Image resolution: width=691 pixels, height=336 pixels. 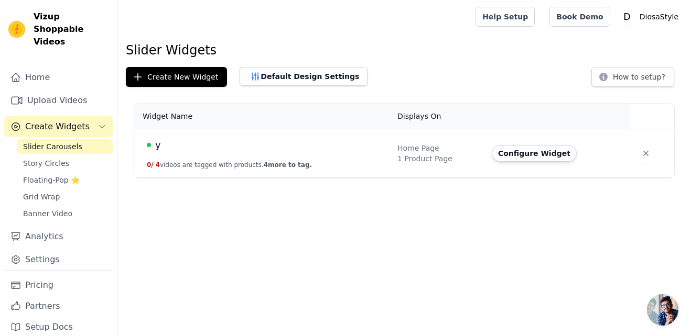 What do you see at coordinates (58, 127) in the screenshot?
I see `button: Create Widgets` at bounding box center [58, 127].